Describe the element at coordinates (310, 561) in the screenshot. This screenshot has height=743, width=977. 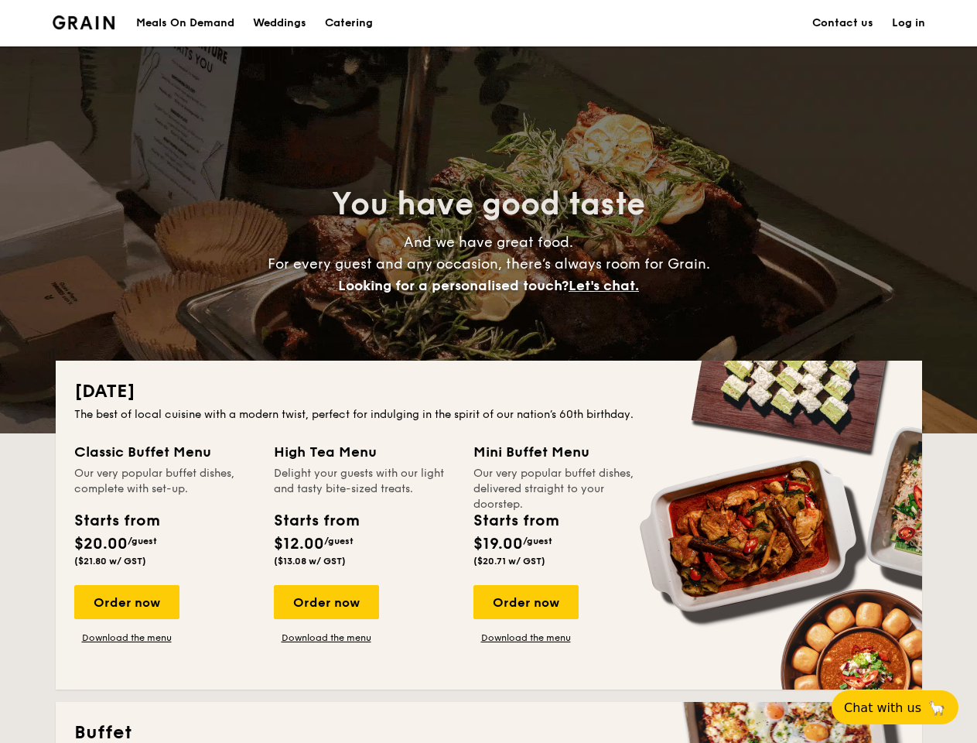
I see `span: ($13.08 w/ GST)` at that location.